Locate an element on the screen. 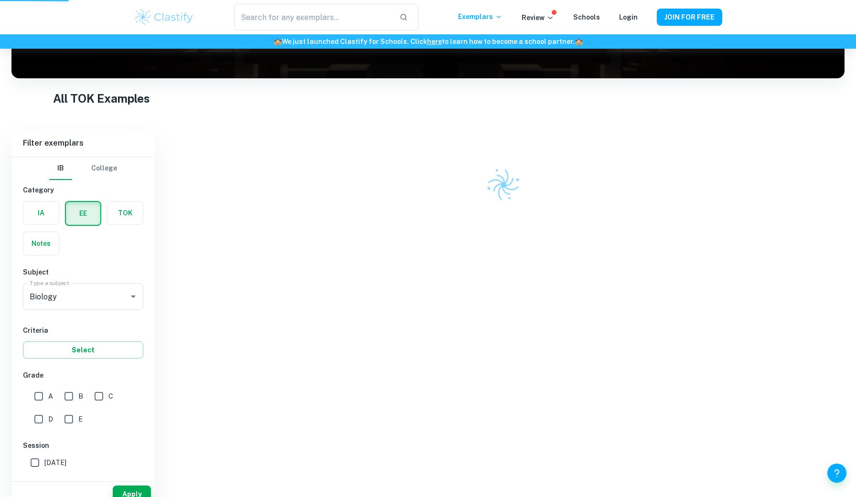 The width and height of the screenshot is (856, 497). button: College is located at coordinates (104, 169).